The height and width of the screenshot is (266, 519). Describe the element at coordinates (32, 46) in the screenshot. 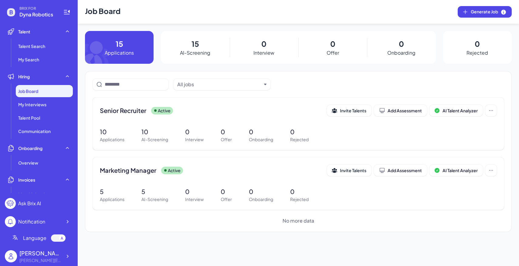

I see `span: Talent Search` at that location.